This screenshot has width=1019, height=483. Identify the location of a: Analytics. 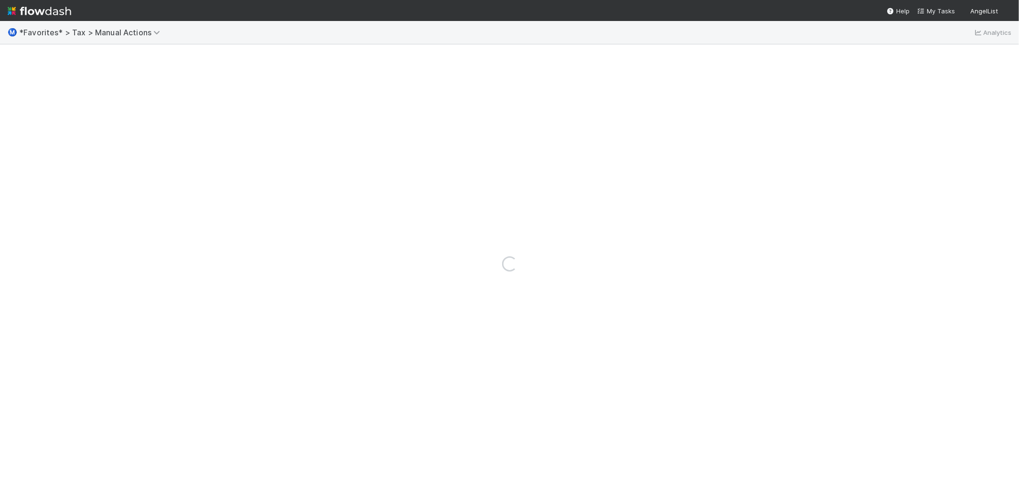
(992, 32).